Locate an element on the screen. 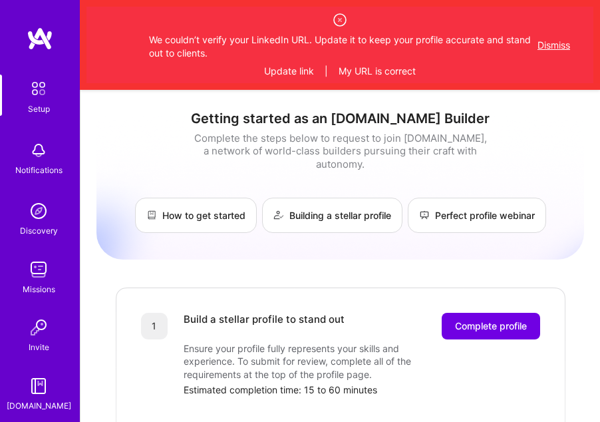 This screenshot has height=422, width=600. a: How to get started is located at coordinates (196, 215).